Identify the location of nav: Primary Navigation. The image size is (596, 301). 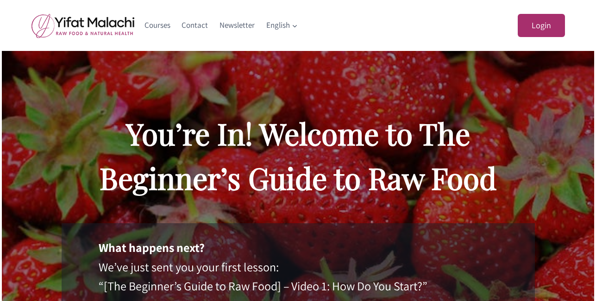
(221, 25).